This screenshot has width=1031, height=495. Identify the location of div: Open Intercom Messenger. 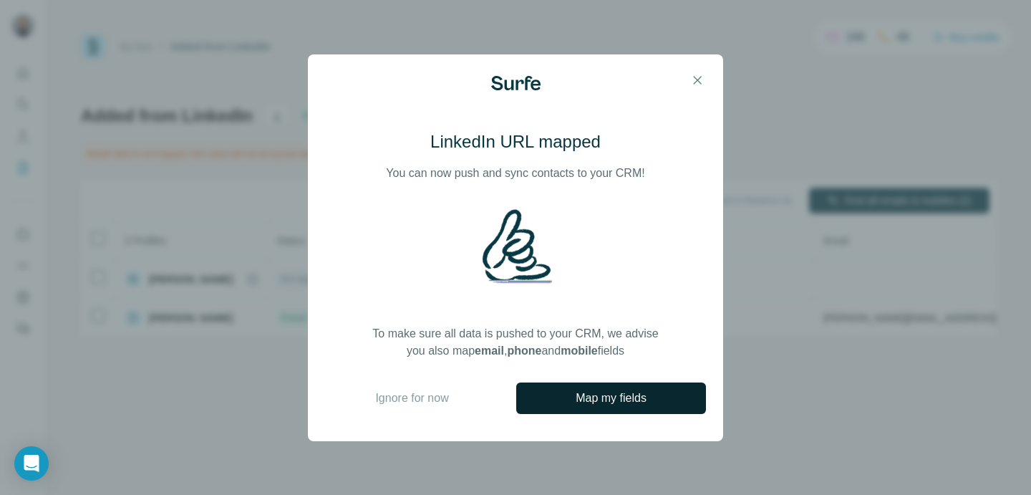
(31, 463).